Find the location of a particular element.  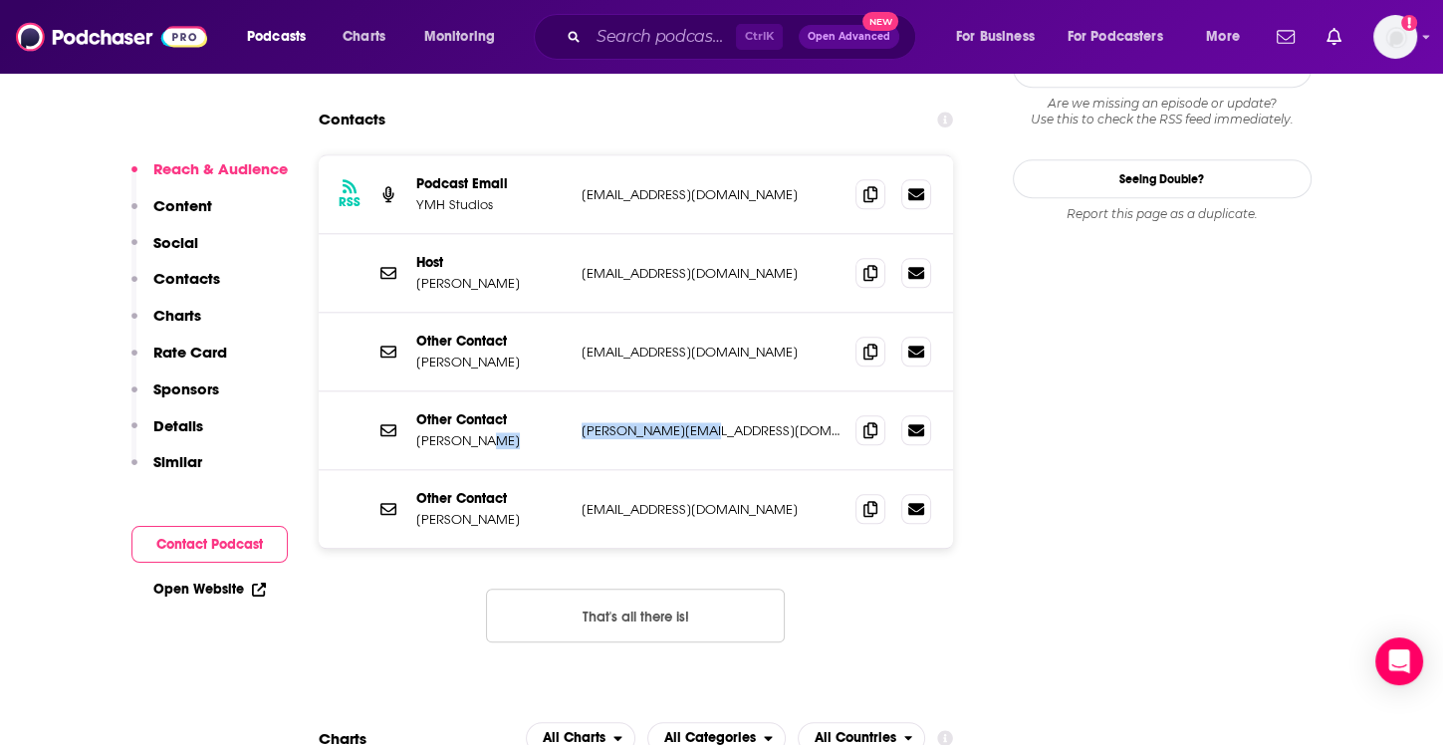

img: User Profile is located at coordinates (1395, 37).